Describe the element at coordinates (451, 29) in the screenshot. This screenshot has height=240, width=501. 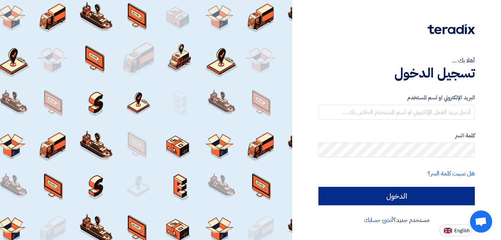
I see `img: Teradix logo` at that location.